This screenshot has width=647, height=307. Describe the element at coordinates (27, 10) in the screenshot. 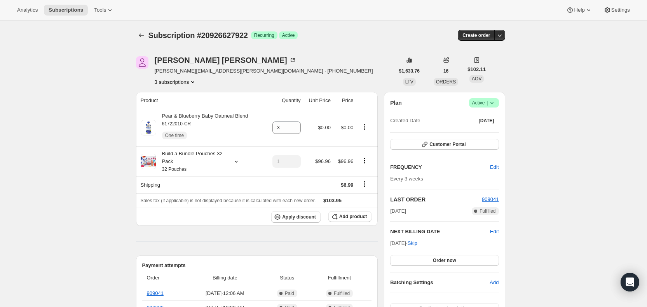

I see `button: Analytics` at that location.